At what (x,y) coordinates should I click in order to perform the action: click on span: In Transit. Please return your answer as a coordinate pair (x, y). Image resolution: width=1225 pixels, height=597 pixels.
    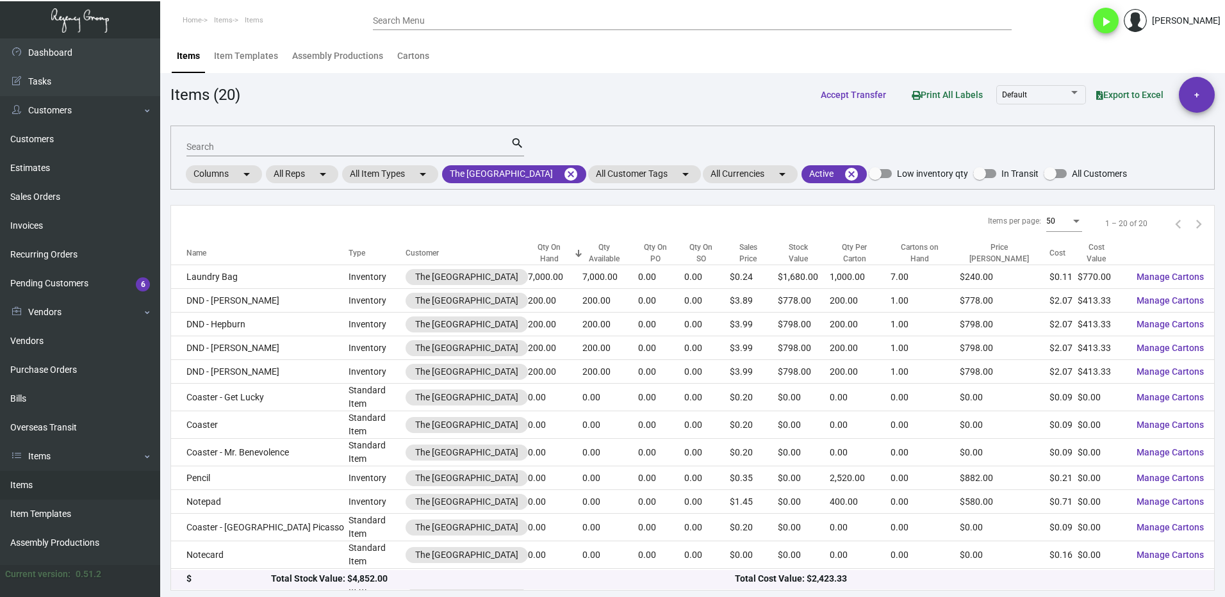
    Looking at the image, I should click on (1020, 174).